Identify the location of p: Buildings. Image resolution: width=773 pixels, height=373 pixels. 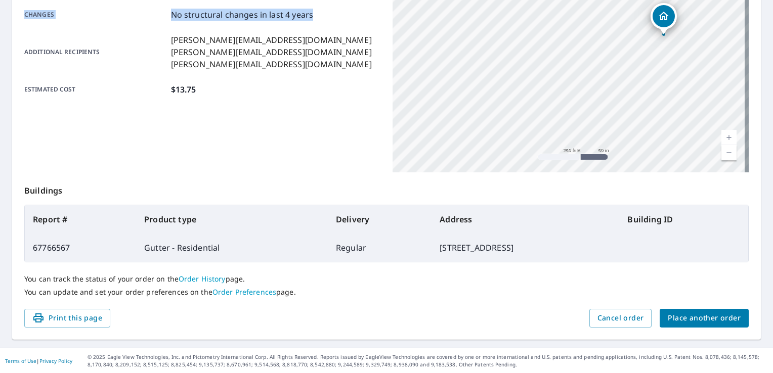
(387, 189).